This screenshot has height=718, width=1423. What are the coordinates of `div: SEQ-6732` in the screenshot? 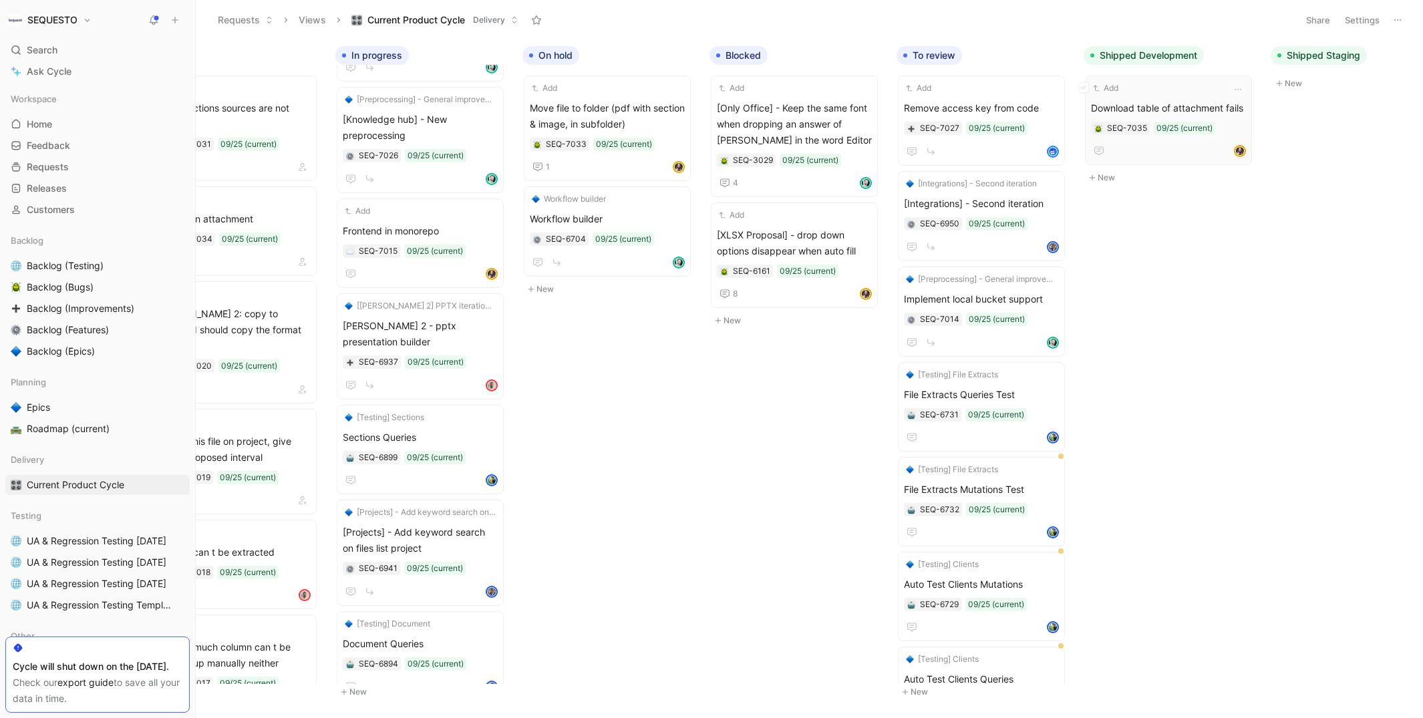 It's located at (940, 510).